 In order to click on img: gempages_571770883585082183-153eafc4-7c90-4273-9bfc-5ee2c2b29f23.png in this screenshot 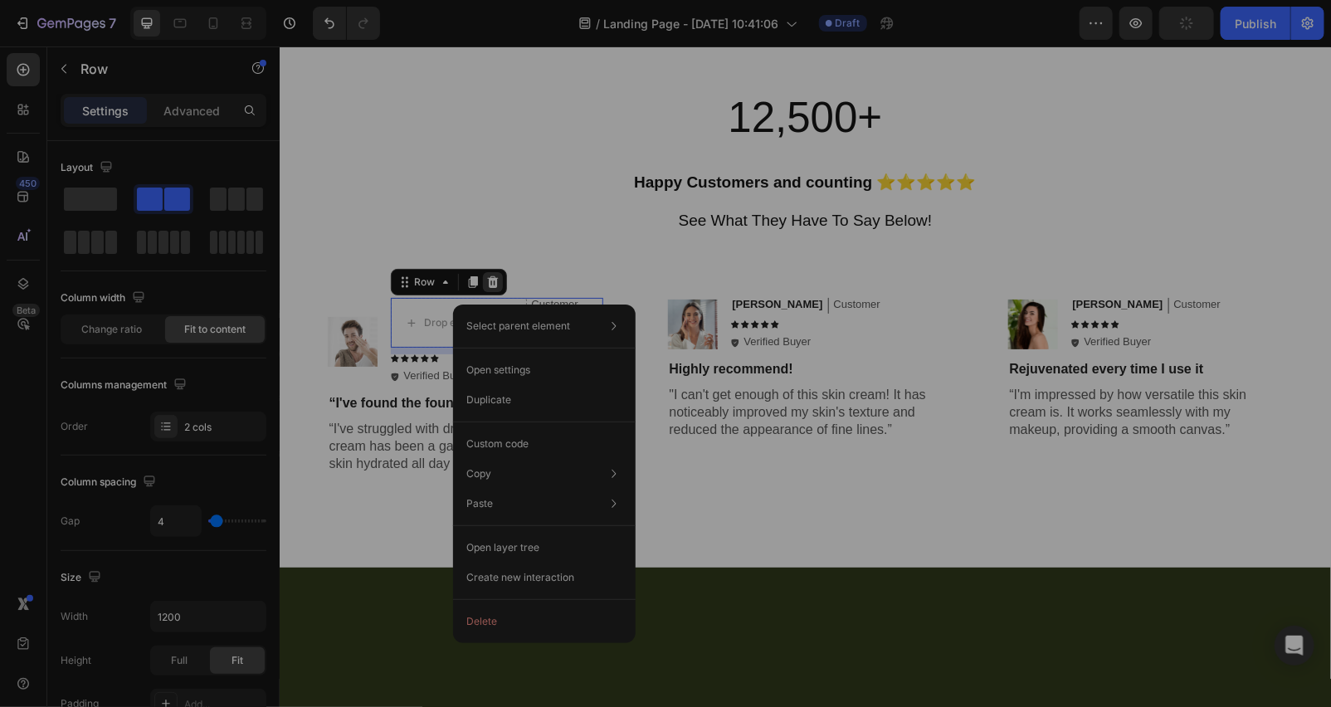, I will do `click(73, 295)`.